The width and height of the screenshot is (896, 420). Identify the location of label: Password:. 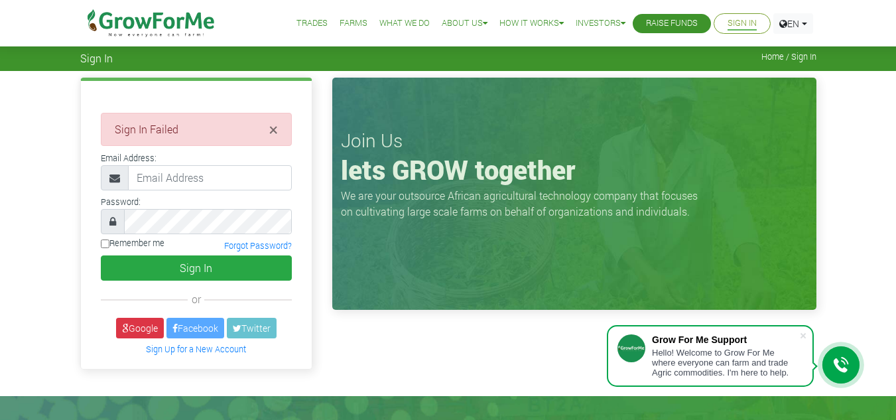
(121, 202).